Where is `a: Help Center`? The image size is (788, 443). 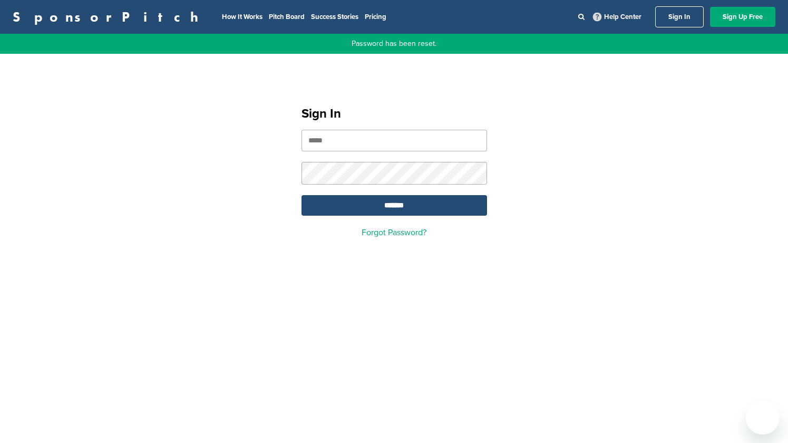
a: Help Center is located at coordinates (617, 17).